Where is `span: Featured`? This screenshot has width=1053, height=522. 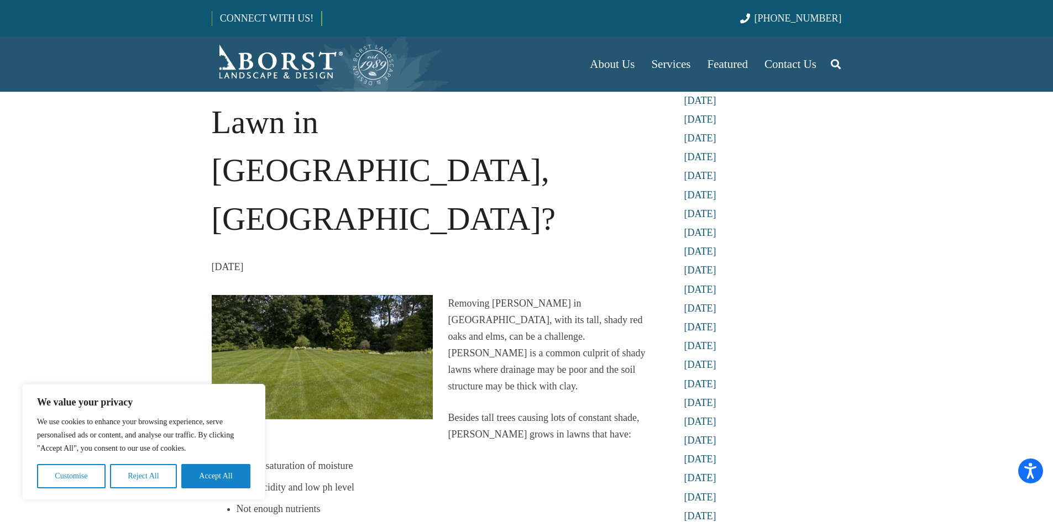
span: Featured is located at coordinates (727, 64).